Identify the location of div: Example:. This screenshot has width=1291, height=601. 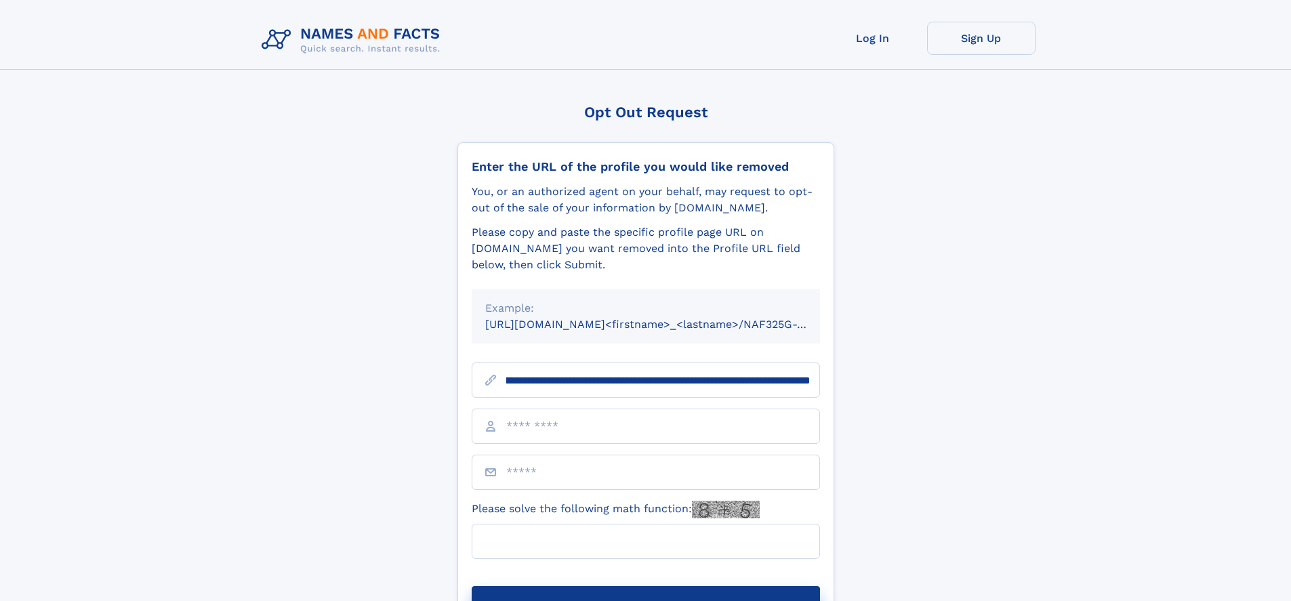
(646, 308).